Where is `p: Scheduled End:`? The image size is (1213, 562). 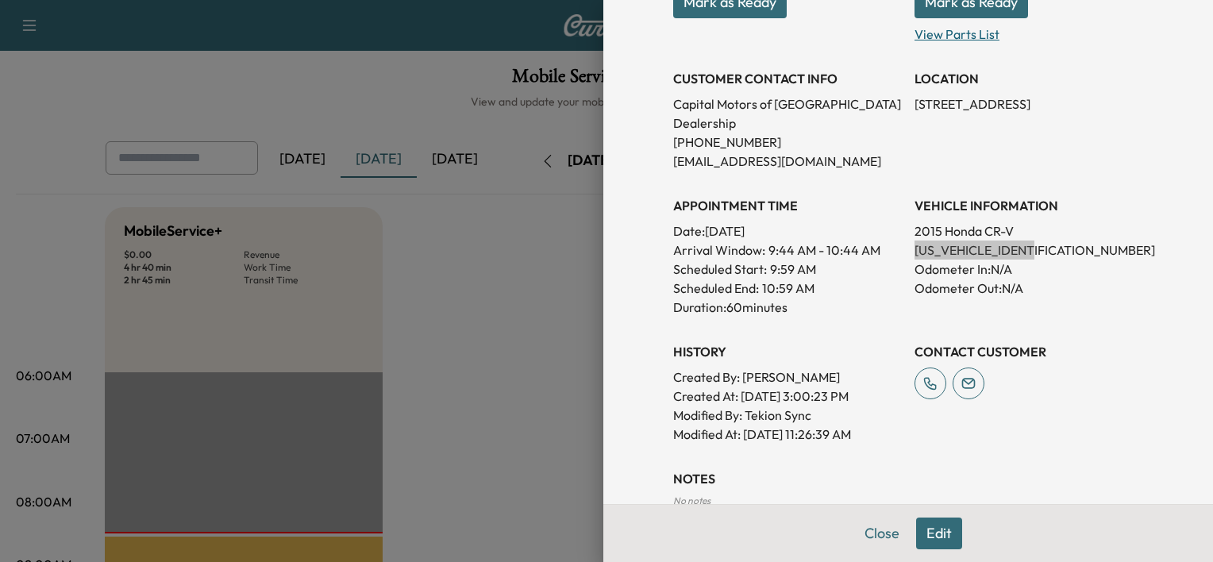 p: Scheduled End: is located at coordinates (716, 288).